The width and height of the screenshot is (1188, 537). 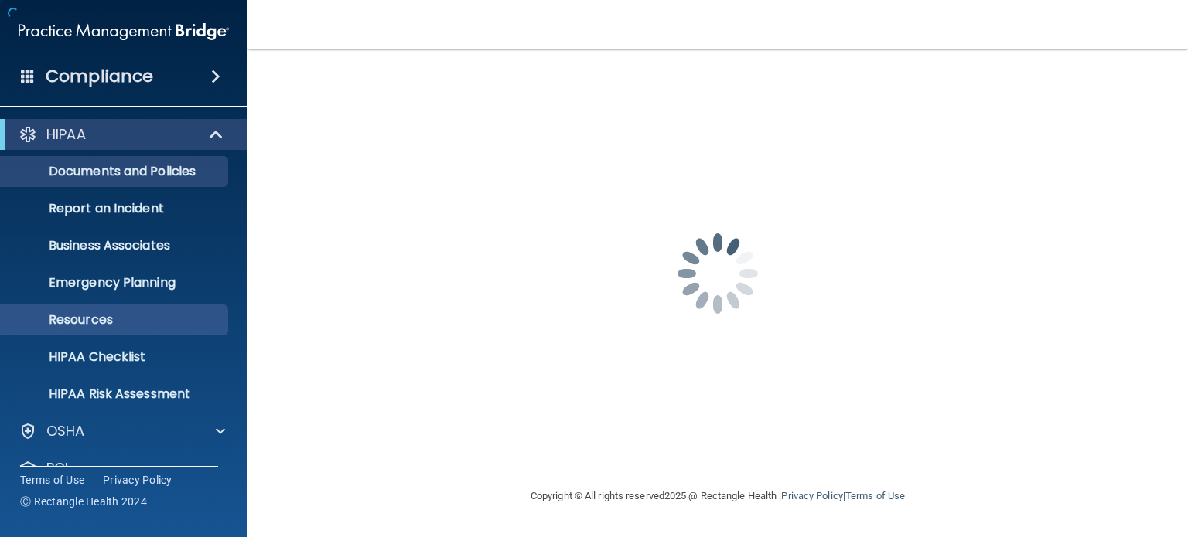 What do you see at coordinates (718, 274) in the screenshot?
I see `img: spinner.e123f6fc.gif` at bounding box center [718, 274].